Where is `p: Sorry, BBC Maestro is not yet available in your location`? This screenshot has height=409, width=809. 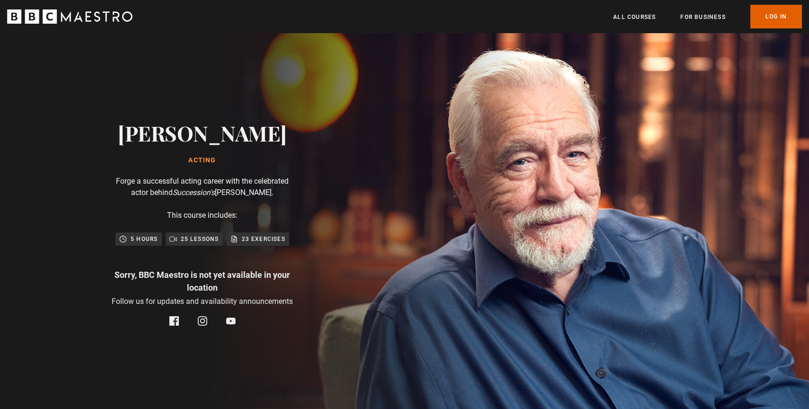
p: Sorry, BBC Maestro is not yet available in your location is located at coordinates (203, 281).